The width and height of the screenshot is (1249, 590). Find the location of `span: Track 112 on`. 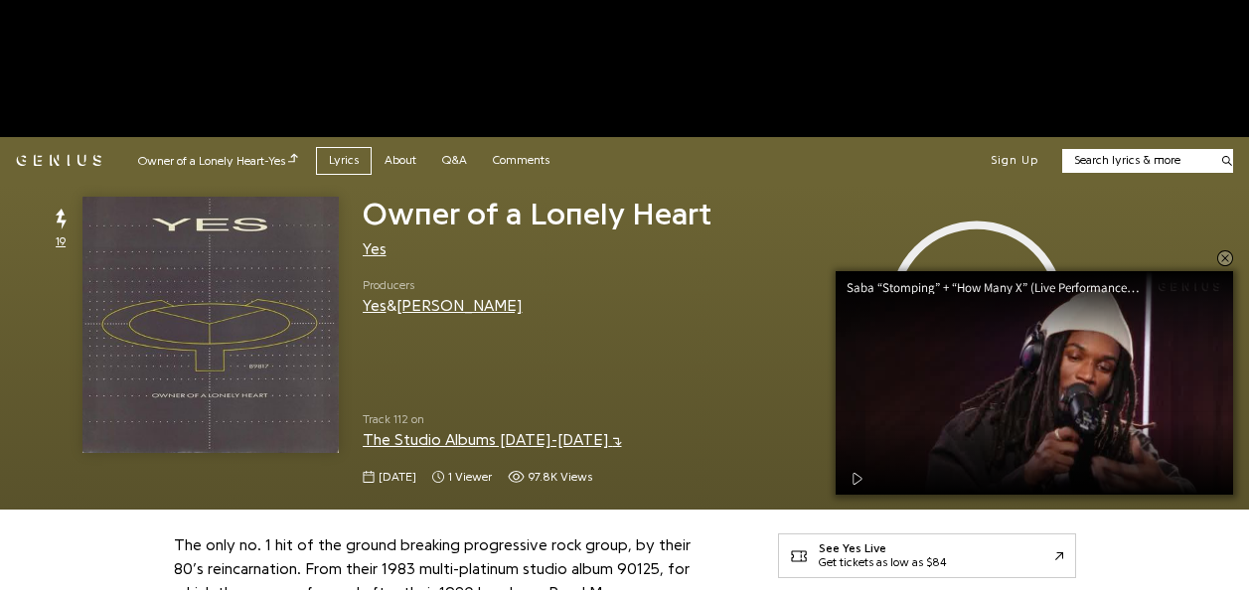

span: Track 112 on is located at coordinates (555, 419).